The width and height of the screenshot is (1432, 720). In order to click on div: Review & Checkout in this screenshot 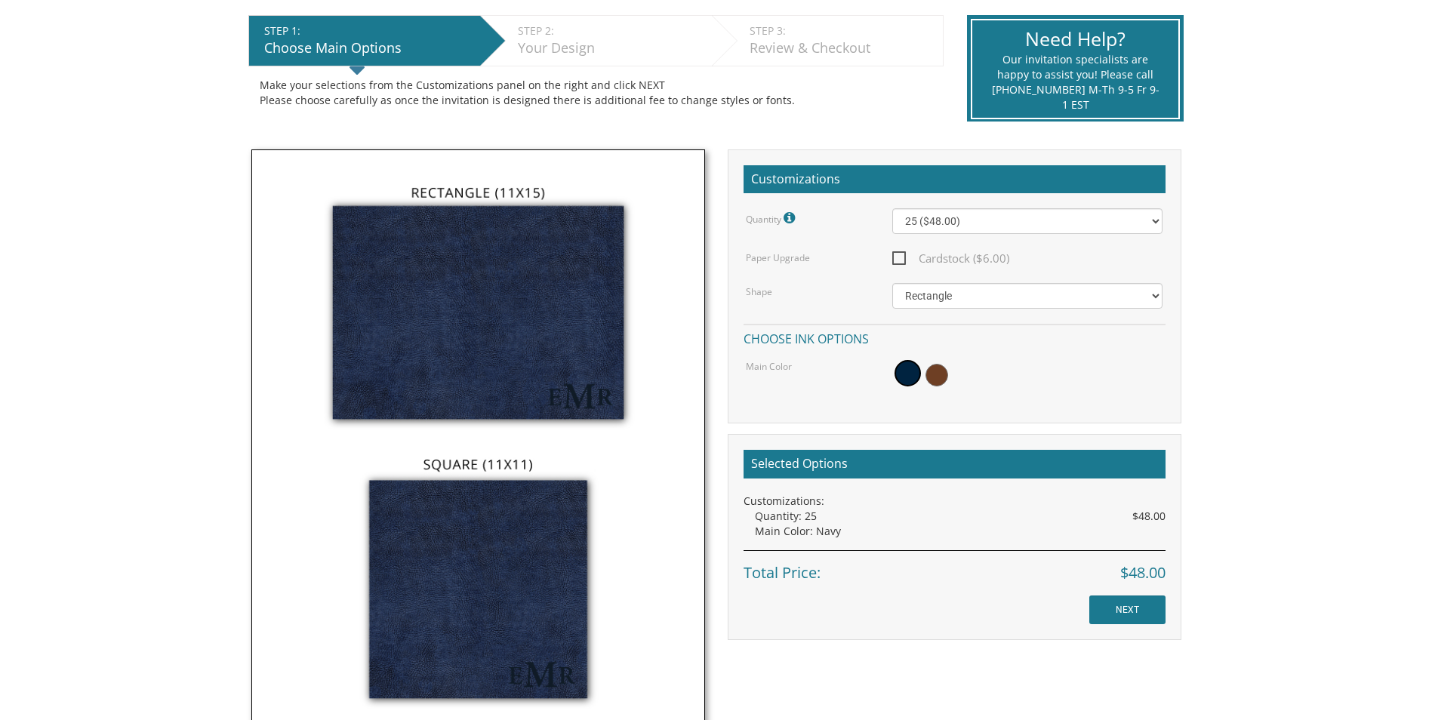, I will do `click(843, 48)`.